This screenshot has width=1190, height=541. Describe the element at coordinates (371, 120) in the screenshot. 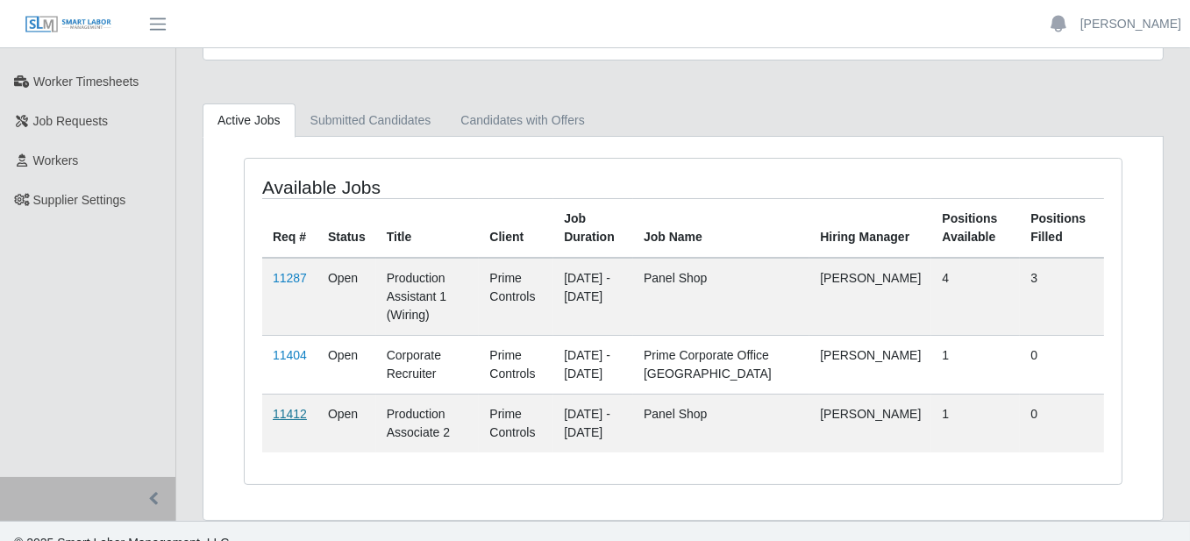

I see `a: Submitted Candidates` at that location.